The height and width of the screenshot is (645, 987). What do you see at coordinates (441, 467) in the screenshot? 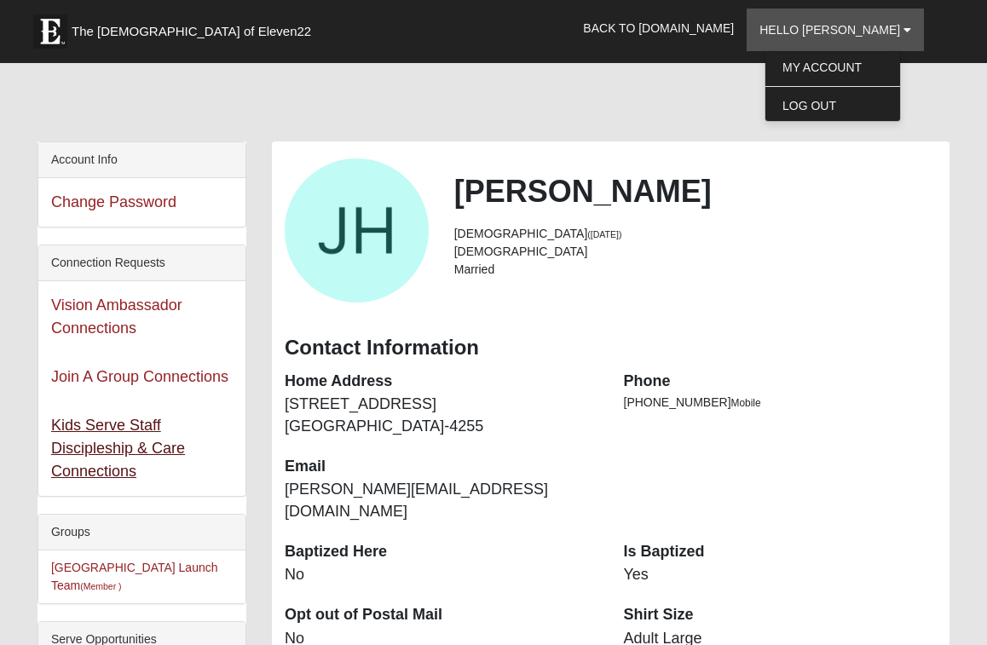
I see `dt: Email` at bounding box center [441, 467].